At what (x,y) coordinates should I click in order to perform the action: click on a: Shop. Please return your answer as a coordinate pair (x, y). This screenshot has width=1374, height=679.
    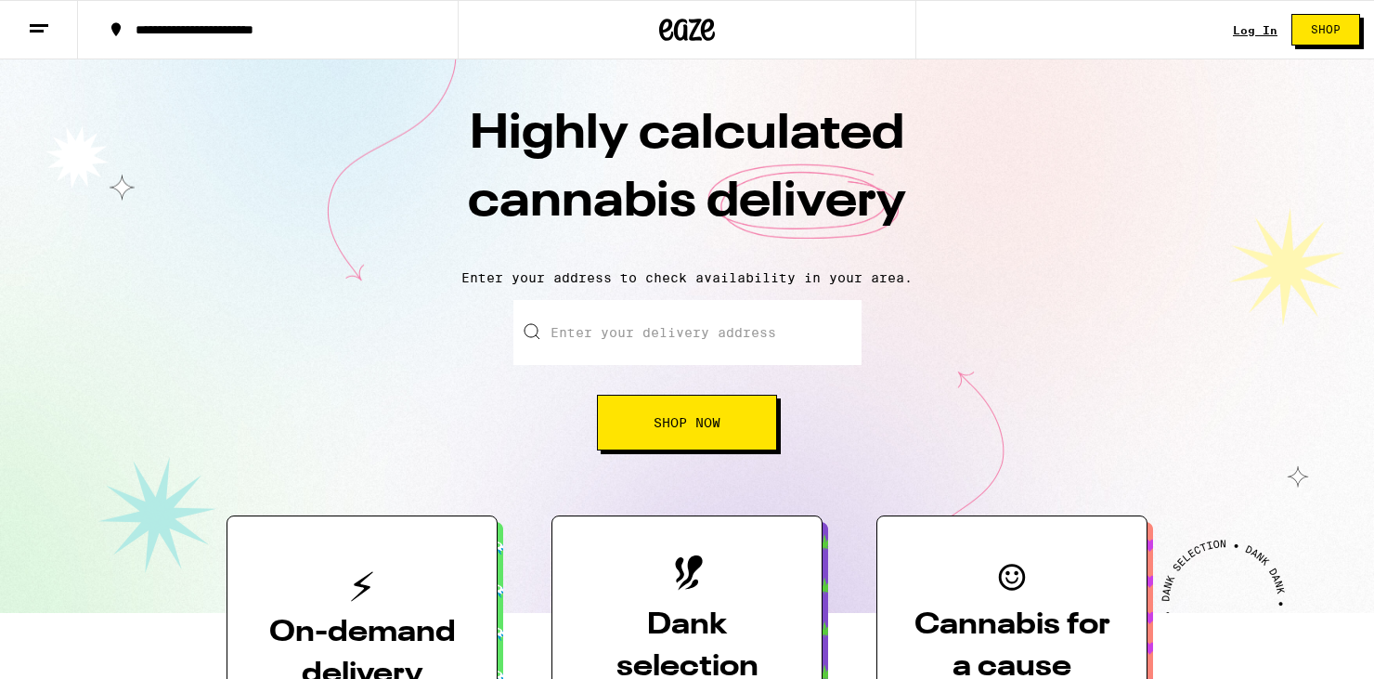
    Looking at the image, I should click on (1326, 30).